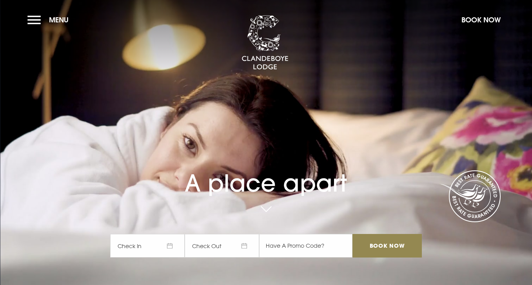 This screenshot has width=532, height=285. Describe the element at coordinates (266, 174) in the screenshot. I see `h1: A place apart` at that location.